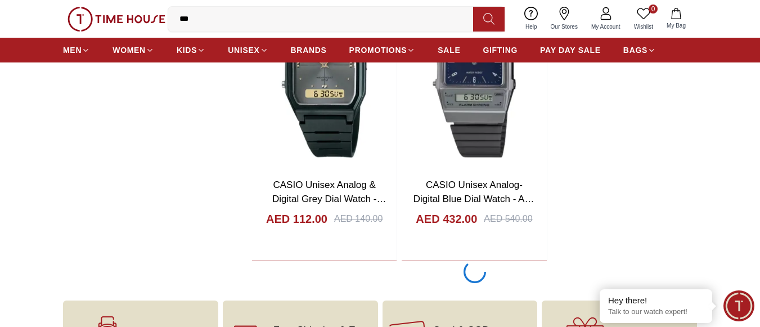 This screenshot has width=760, height=327. Describe the element at coordinates (676, 19) in the screenshot. I see `button: My Bag` at that location.